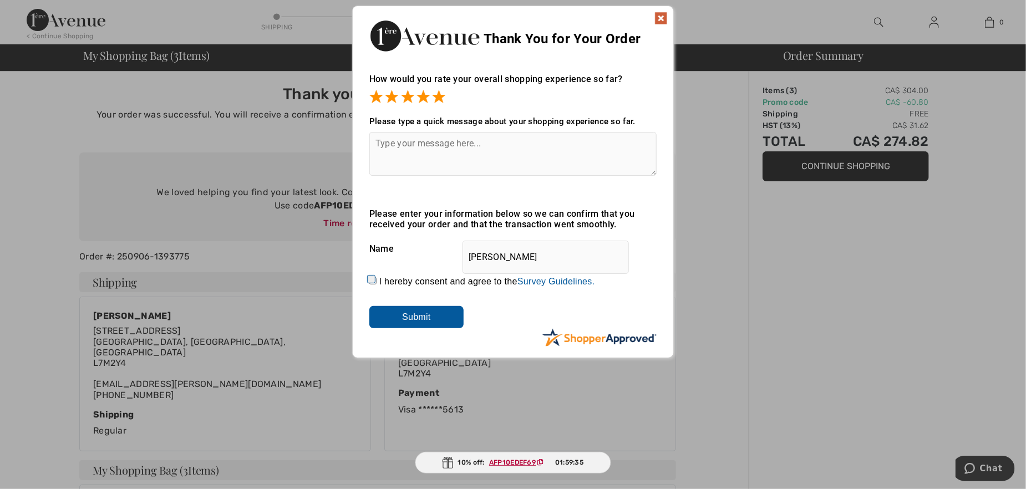 Image resolution: width=1026 pixels, height=489 pixels. What do you see at coordinates (562, 39) in the screenshot?
I see `span: Thank You for Your Order` at bounding box center [562, 39].